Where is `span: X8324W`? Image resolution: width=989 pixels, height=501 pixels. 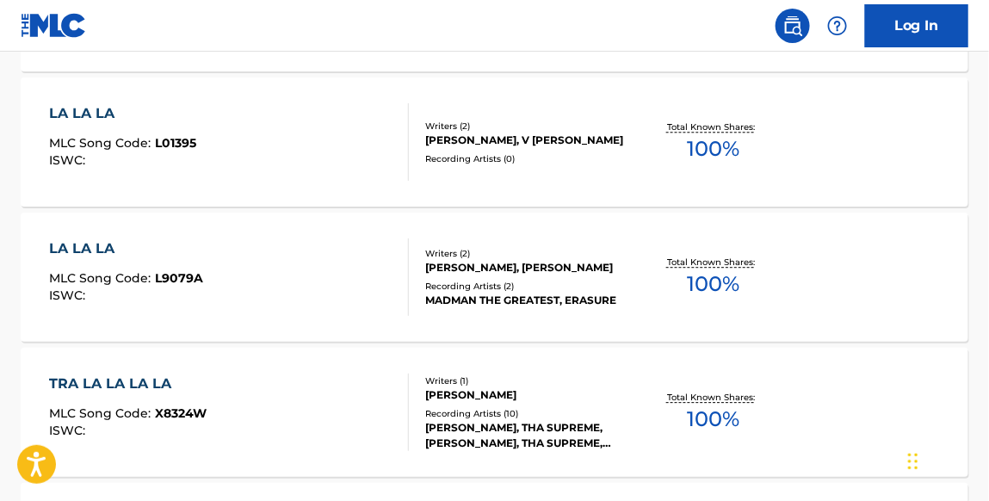 span: X8324W is located at coordinates (181, 413).